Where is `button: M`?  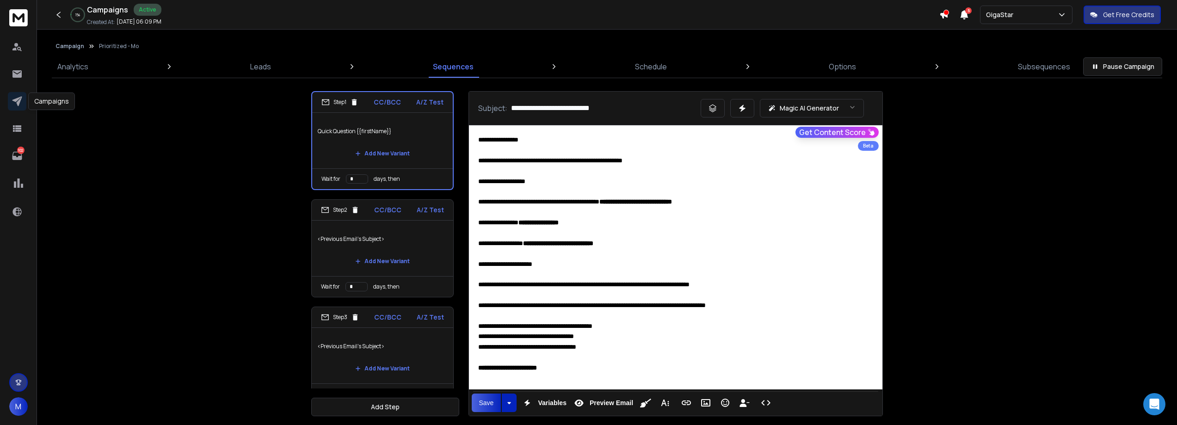
button: M is located at coordinates (19, 407).